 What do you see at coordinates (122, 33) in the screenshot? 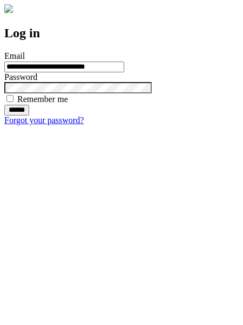
I see `h2: Log in` at bounding box center [122, 33].